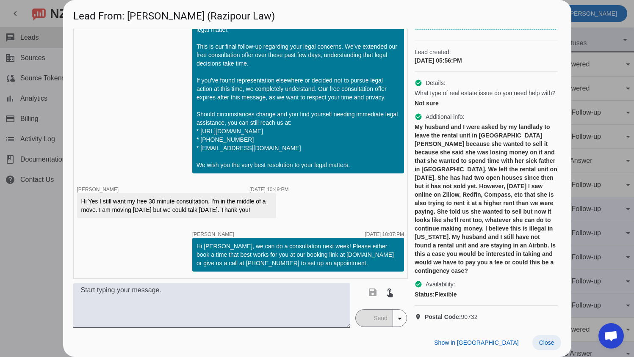  Describe the element at coordinates (440, 285) in the screenshot. I see `span: Availability:` at that location.